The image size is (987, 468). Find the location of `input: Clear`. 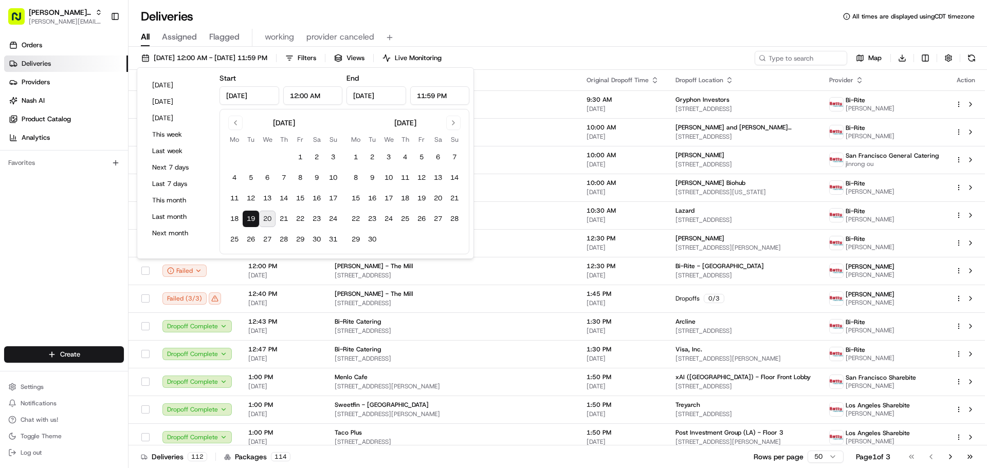

input: Clear is located at coordinates (98, 71).